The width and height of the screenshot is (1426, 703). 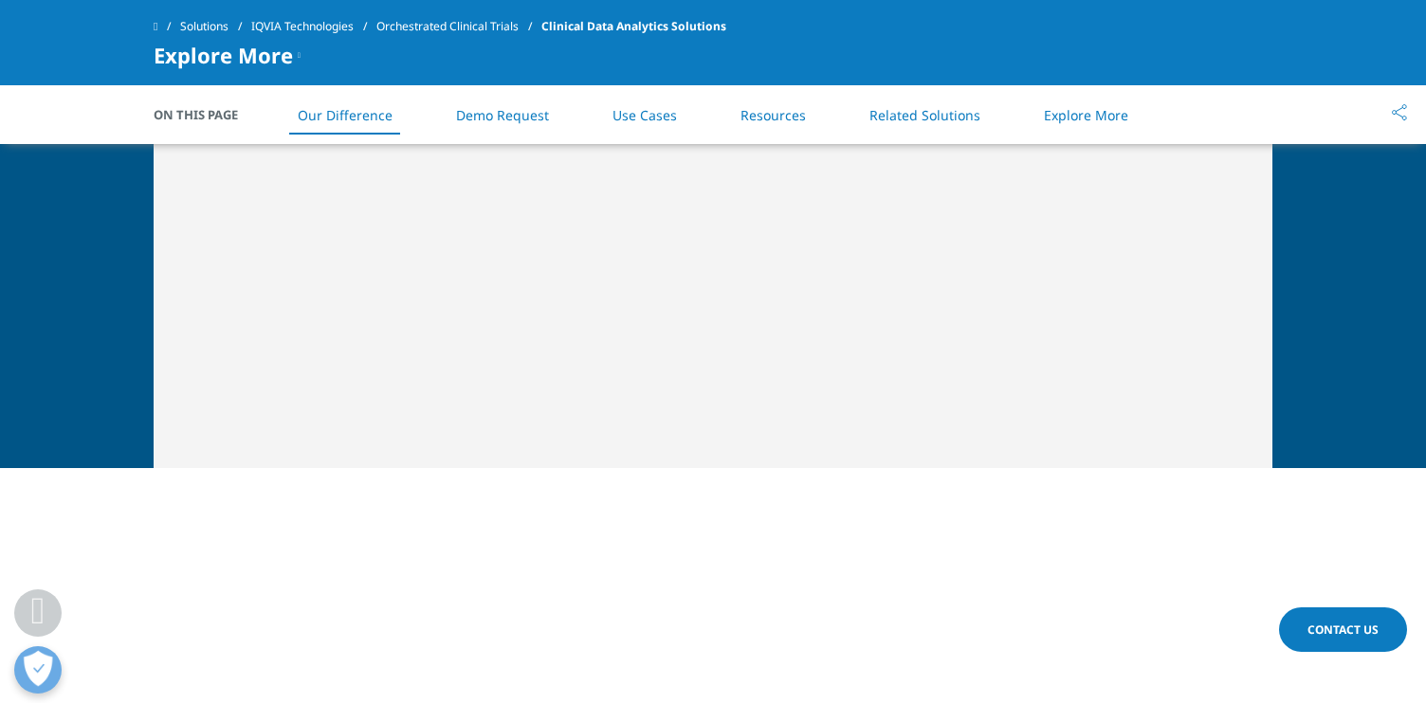 What do you see at coordinates (215, 27) in the screenshot?
I see `a: Solutions` at bounding box center [215, 27].